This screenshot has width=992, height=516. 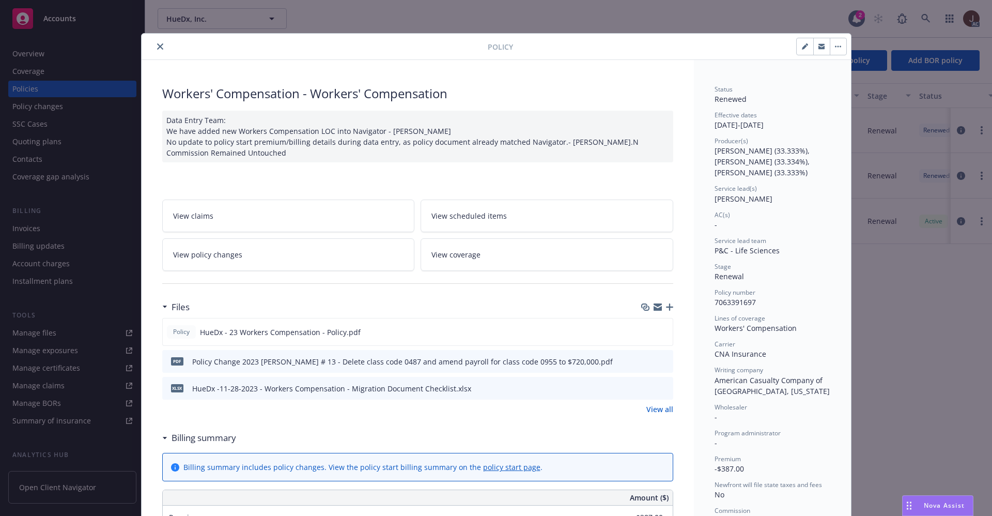 I want to click on span: Effective dates, so click(x=736, y=115).